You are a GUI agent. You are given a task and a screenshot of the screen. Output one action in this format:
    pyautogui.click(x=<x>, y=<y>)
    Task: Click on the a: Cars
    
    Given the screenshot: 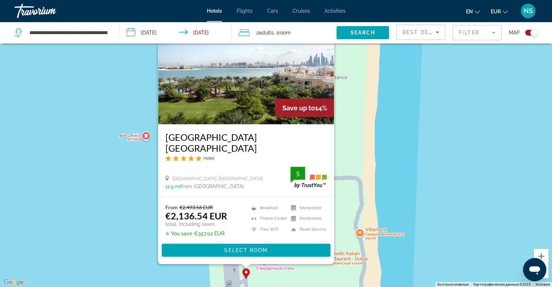 What is the action you would take?
    pyautogui.click(x=273, y=11)
    